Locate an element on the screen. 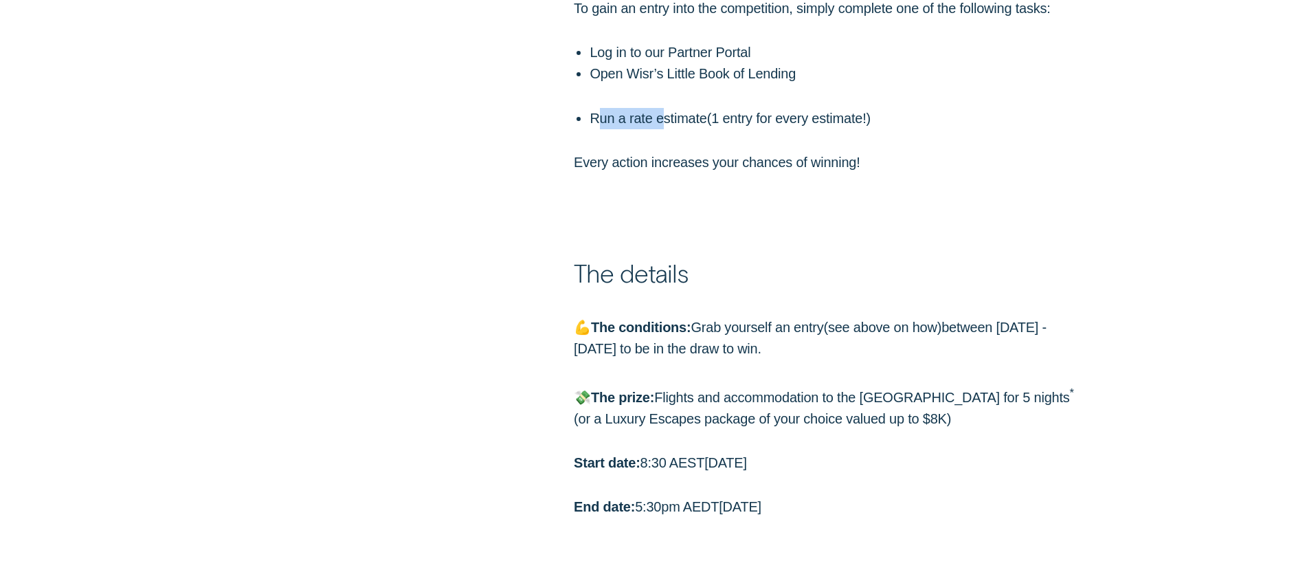  p: Every action increases your chances of winning! is located at coordinates (828, 162).